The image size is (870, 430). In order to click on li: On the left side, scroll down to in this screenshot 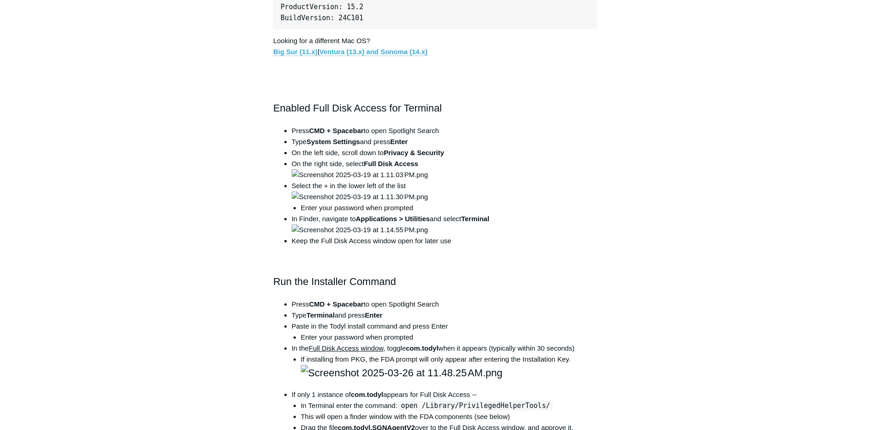, I will do `click(445, 153)`.